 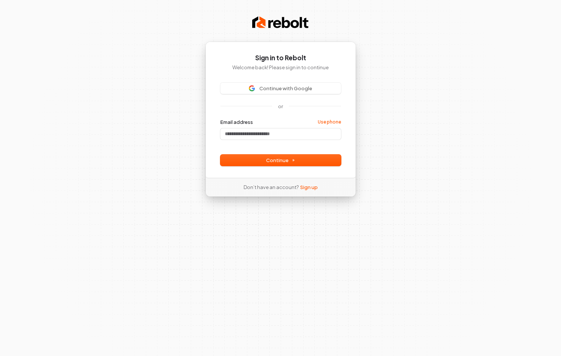 I want to click on span: Continue, so click(x=280, y=160).